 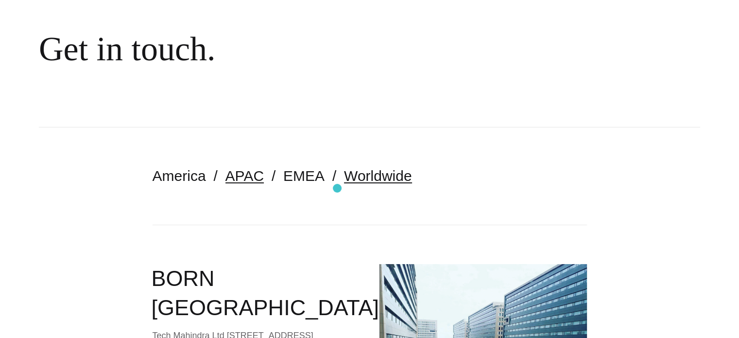 I want to click on a: EMEA, so click(x=304, y=175).